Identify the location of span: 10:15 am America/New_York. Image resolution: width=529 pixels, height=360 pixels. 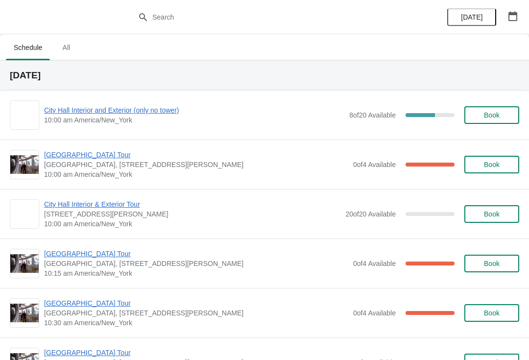
(196, 273).